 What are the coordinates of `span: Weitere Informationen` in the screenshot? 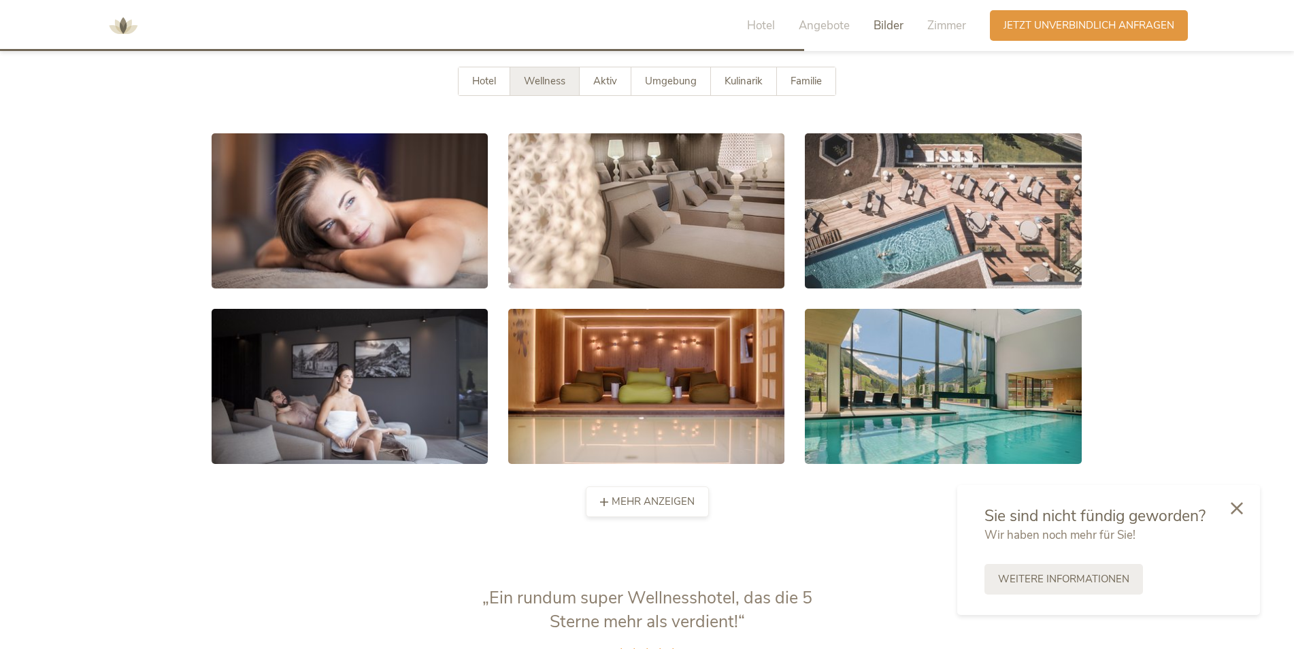 It's located at (1064, 579).